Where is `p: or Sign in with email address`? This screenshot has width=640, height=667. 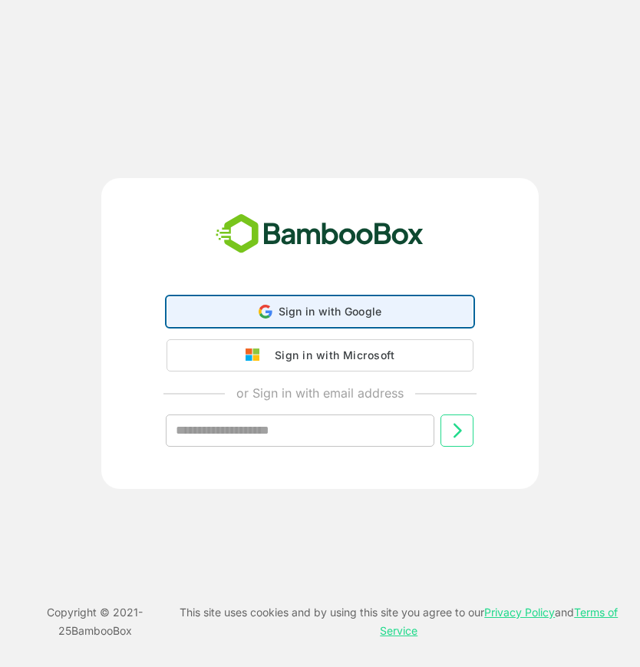 p: or Sign in with email address is located at coordinates (320, 393).